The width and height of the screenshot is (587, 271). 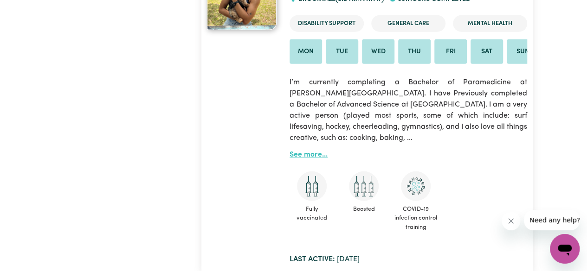 What do you see at coordinates (309, 155) in the screenshot?
I see `a: See more...` at bounding box center [309, 155].